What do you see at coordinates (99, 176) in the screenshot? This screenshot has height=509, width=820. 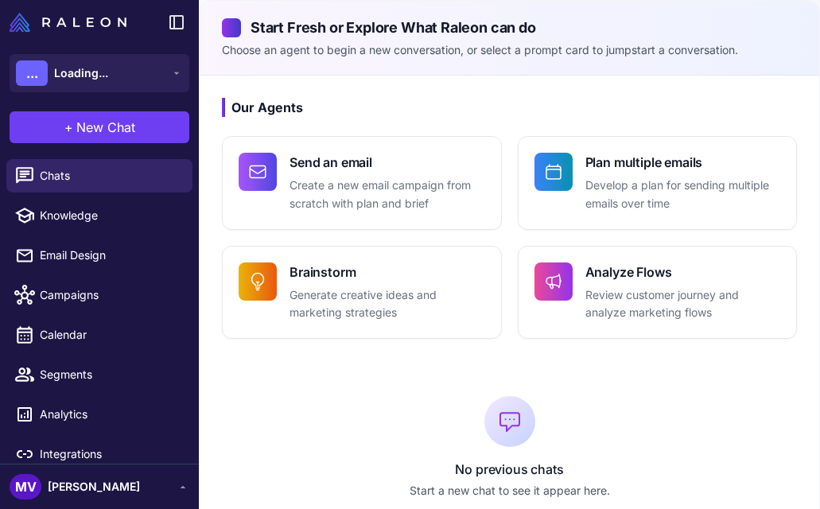 I see `a: Chats` at bounding box center [99, 176].